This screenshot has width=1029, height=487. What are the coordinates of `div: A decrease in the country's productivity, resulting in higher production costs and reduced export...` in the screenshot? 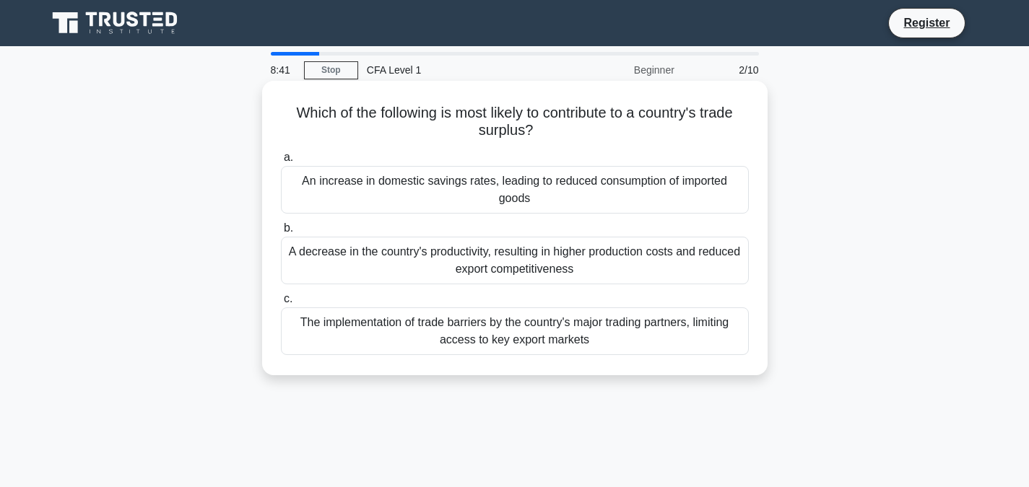 It's located at (515, 261).